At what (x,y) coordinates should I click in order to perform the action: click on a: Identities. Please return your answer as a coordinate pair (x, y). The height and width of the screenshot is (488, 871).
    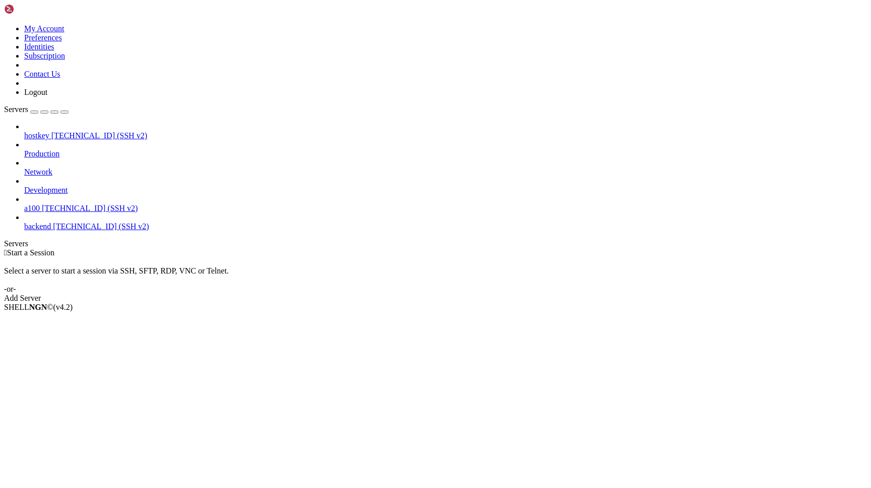
    Looking at the image, I should click on (39, 46).